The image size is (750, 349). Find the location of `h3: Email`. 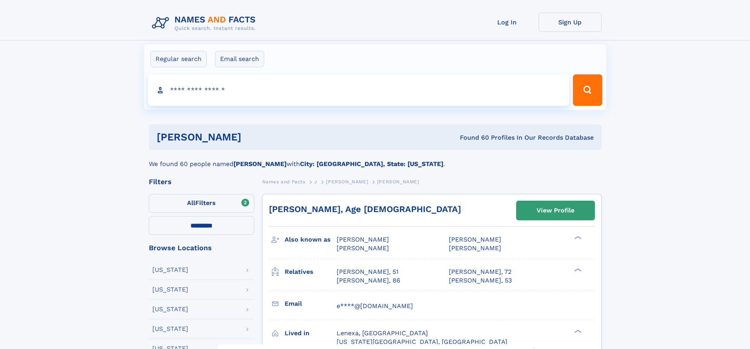

h3: Email is located at coordinates (311, 304).